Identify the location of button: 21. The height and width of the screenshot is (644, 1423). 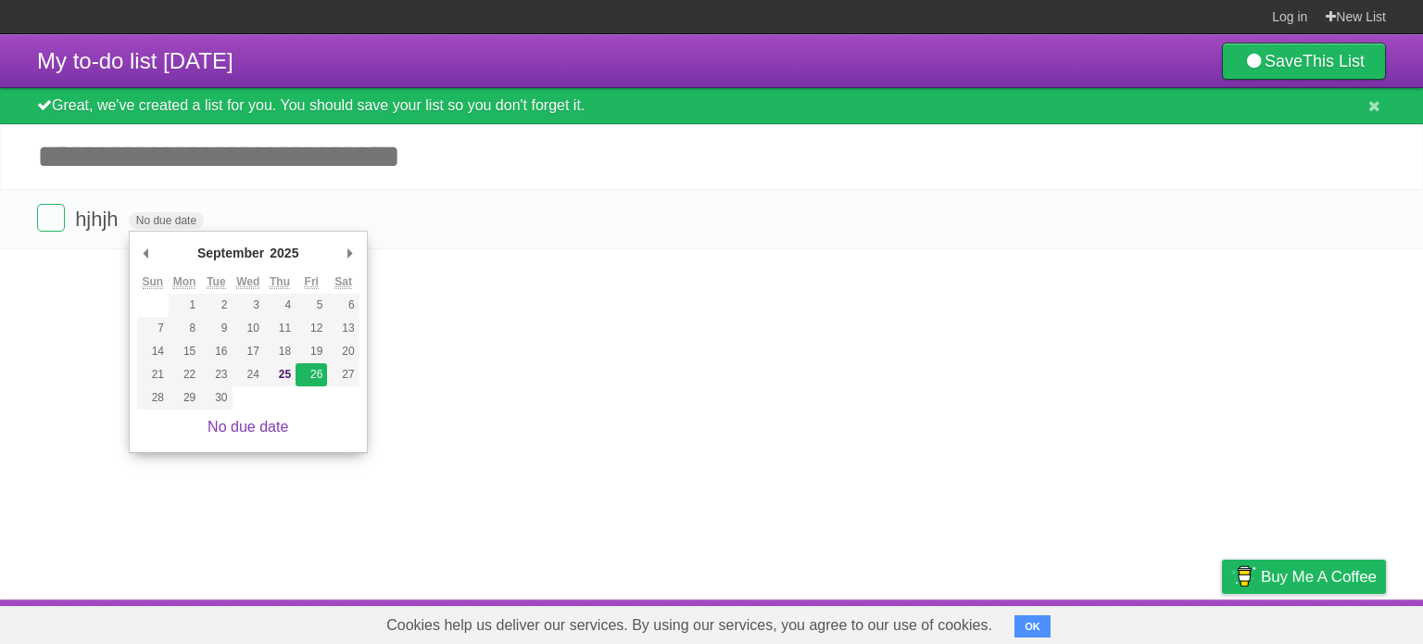
(153, 374).